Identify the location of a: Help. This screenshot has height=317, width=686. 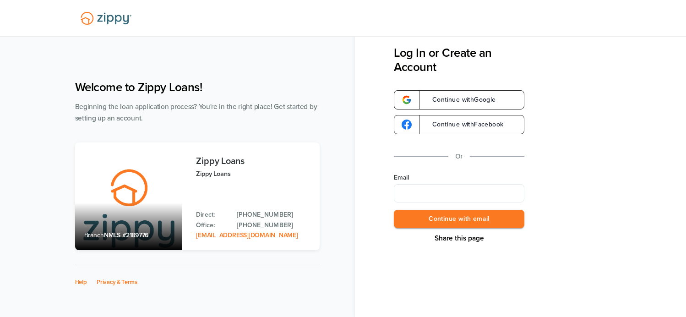
(81, 282).